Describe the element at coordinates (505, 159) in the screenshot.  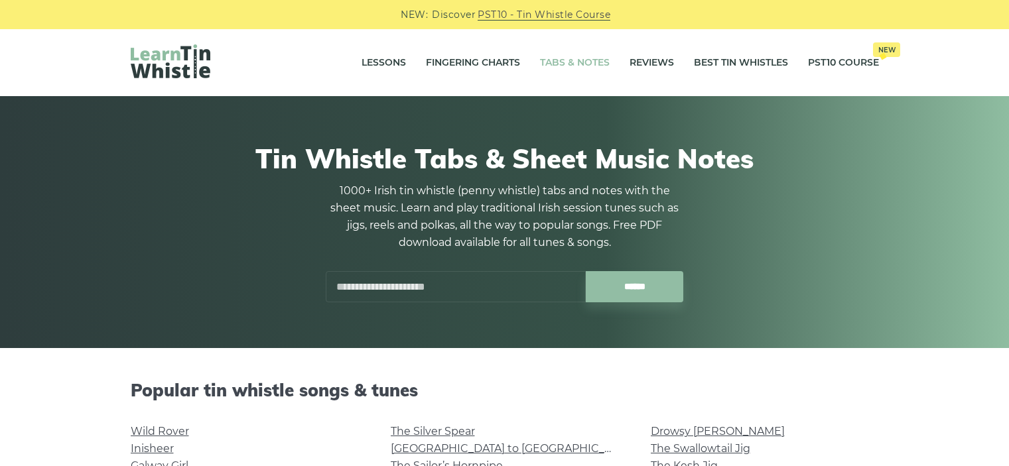
I see `h1: Tin Whistle Tabs & Sheet Music Notes` at that location.